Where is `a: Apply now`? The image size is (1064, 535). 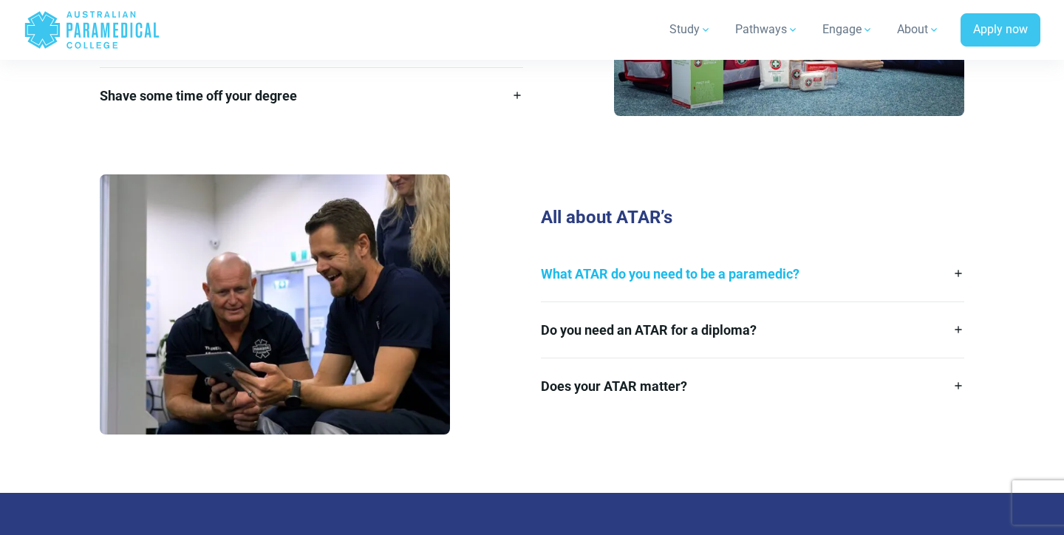 a: Apply now is located at coordinates (1001, 30).